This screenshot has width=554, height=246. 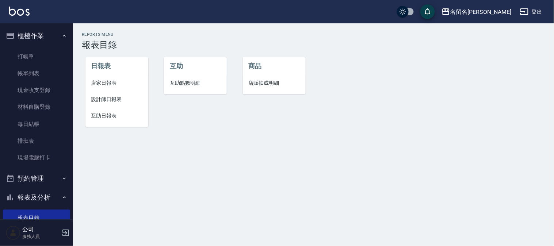 I want to click on a: 每日結帳, so click(x=37, y=124).